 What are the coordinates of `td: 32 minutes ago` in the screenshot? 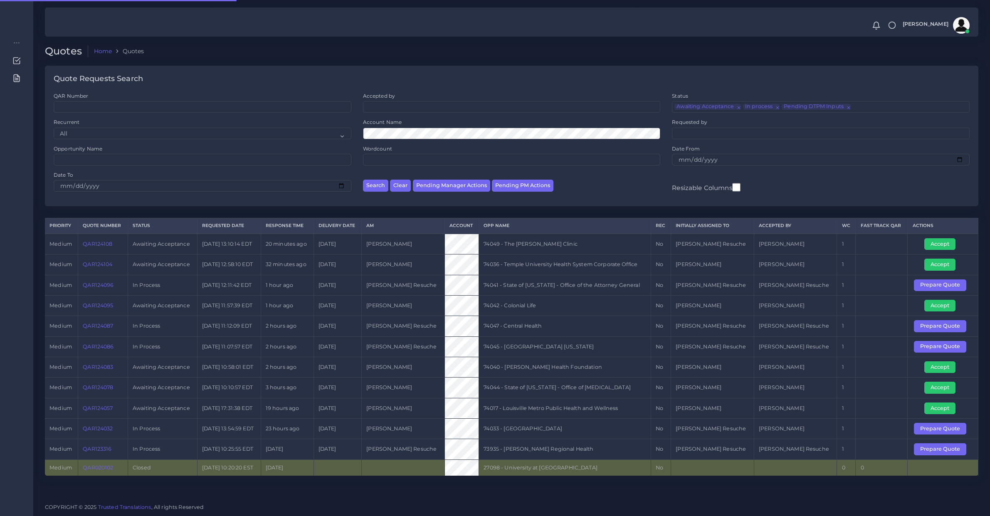 It's located at (287, 265).